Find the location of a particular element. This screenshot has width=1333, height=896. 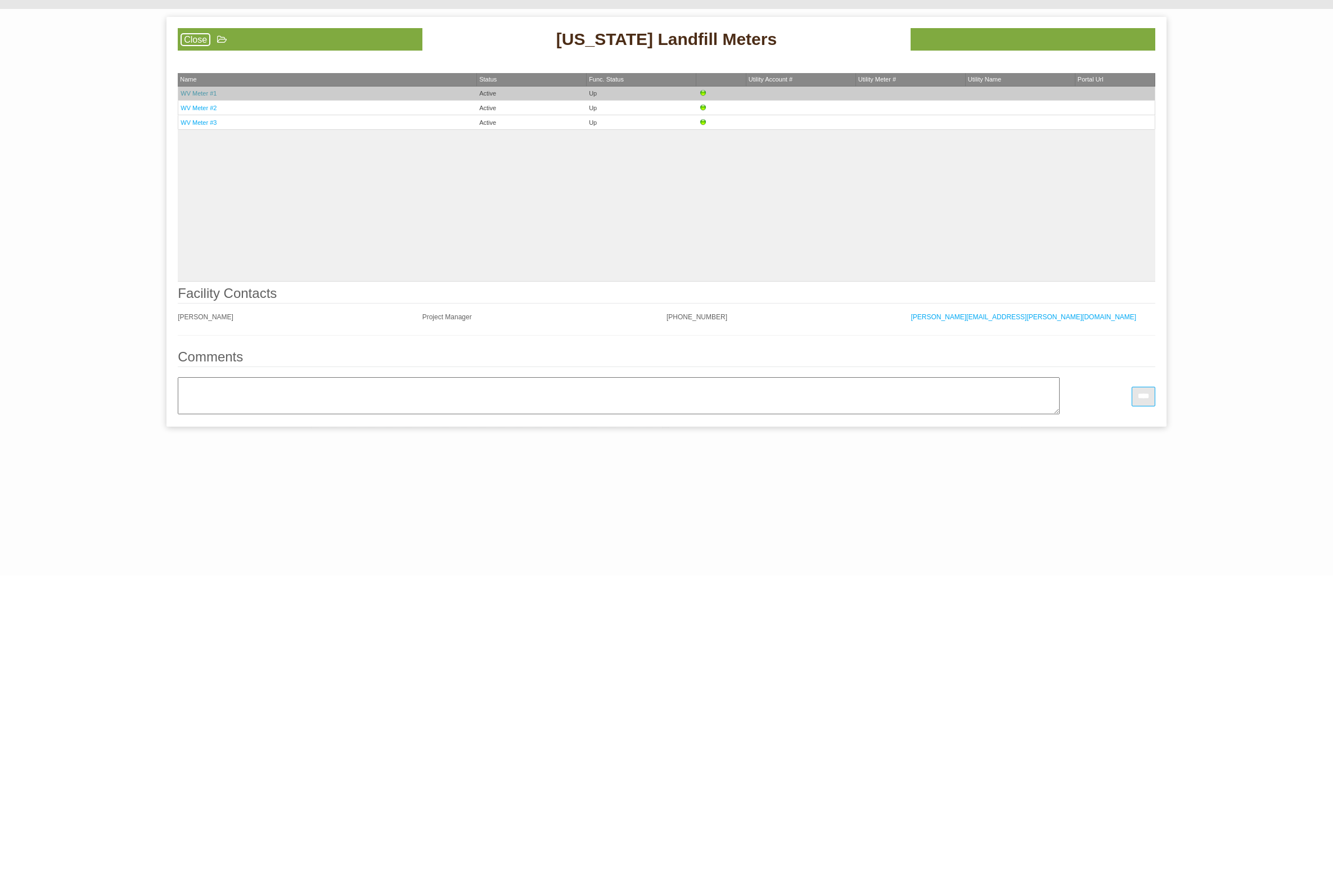

th: Func. Status is located at coordinates (641, 79).